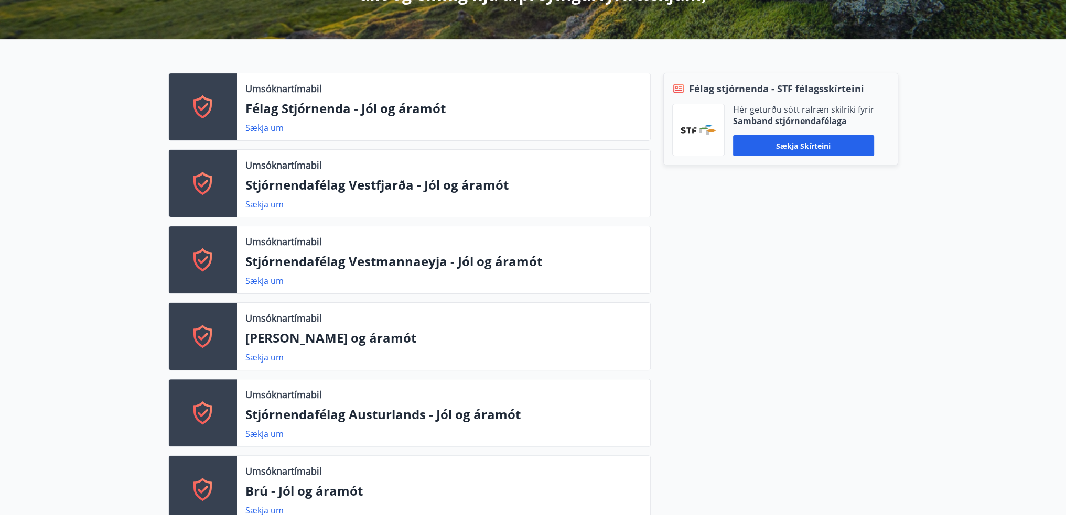 This screenshot has width=1066, height=515. Describe the element at coordinates (803, 146) in the screenshot. I see `button: Sækja skírteini` at that location.